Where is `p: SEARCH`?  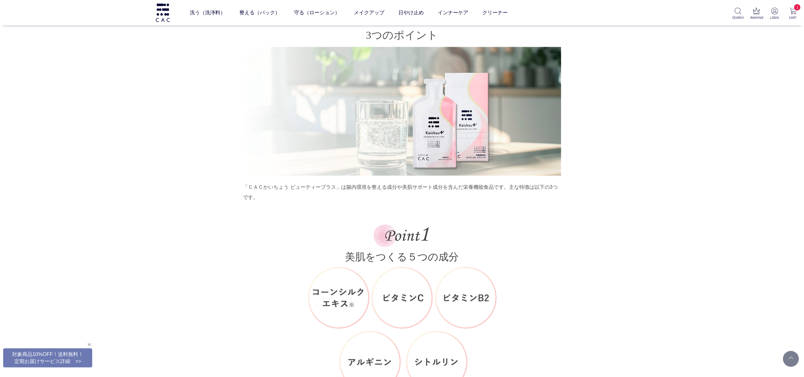
p: SEARCH is located at coordinates (738, 17).